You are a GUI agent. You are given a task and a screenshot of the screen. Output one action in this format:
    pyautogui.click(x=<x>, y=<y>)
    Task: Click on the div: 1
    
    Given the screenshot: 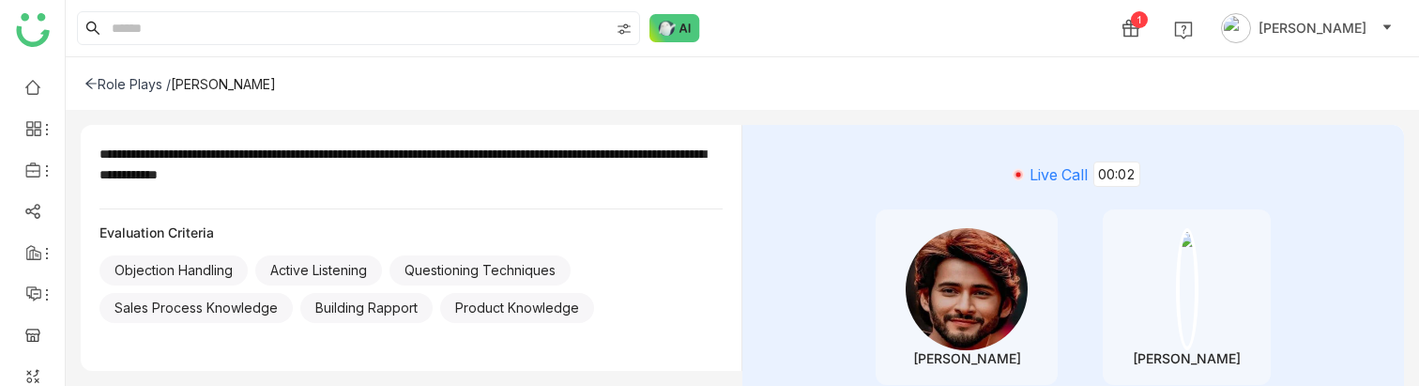 What is the action you would take?
    pyautogui.click(x=1139, y=20)
    